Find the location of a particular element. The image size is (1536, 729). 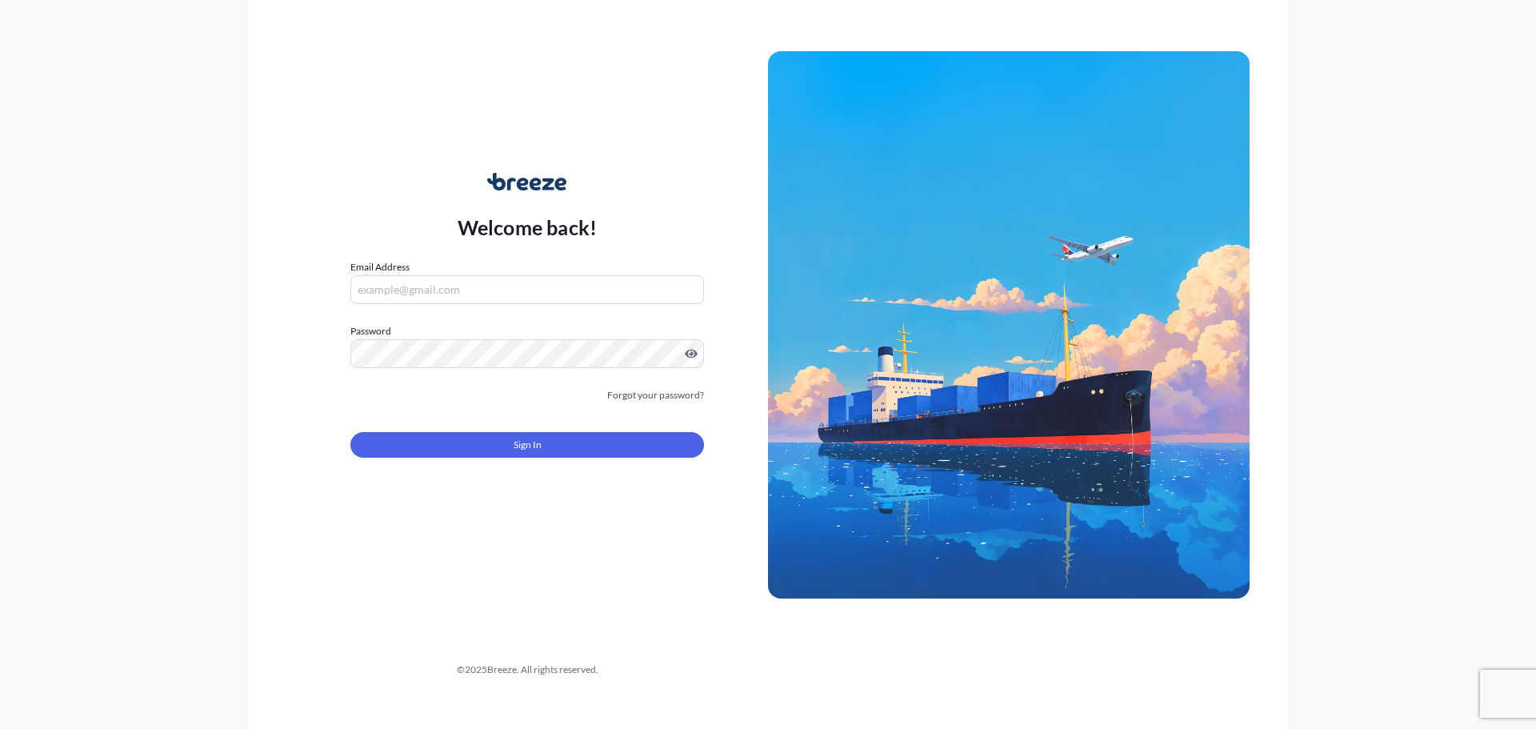

a: Forgot your password? is located at coordinates (655, 395).